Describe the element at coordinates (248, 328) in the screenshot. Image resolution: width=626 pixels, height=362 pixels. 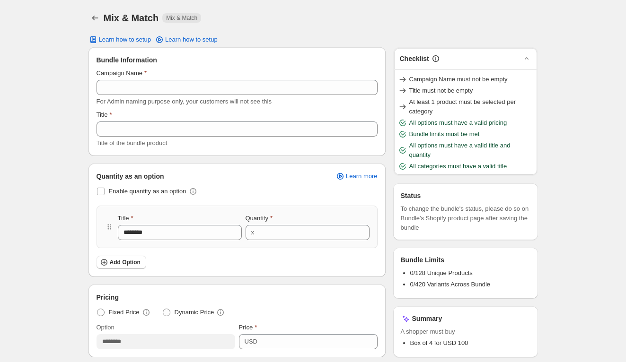
I see `label: Price` at that location.